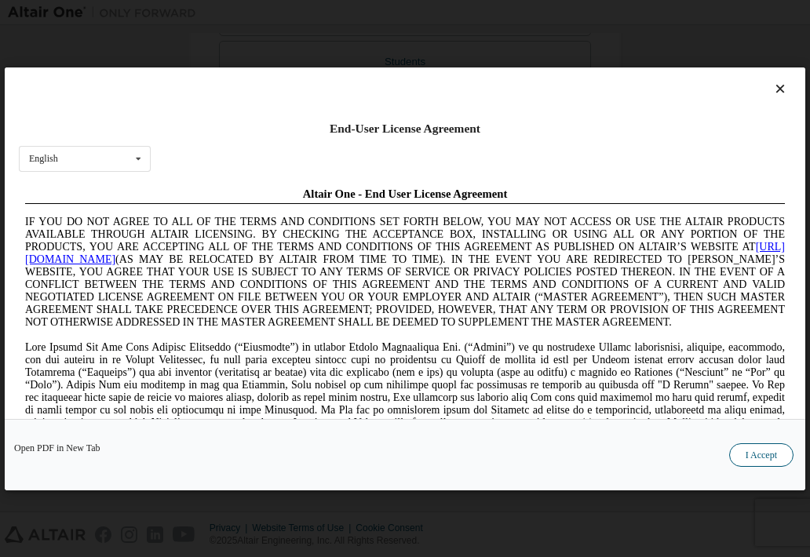  I want to click on button: I Accept, so click(761, 455).